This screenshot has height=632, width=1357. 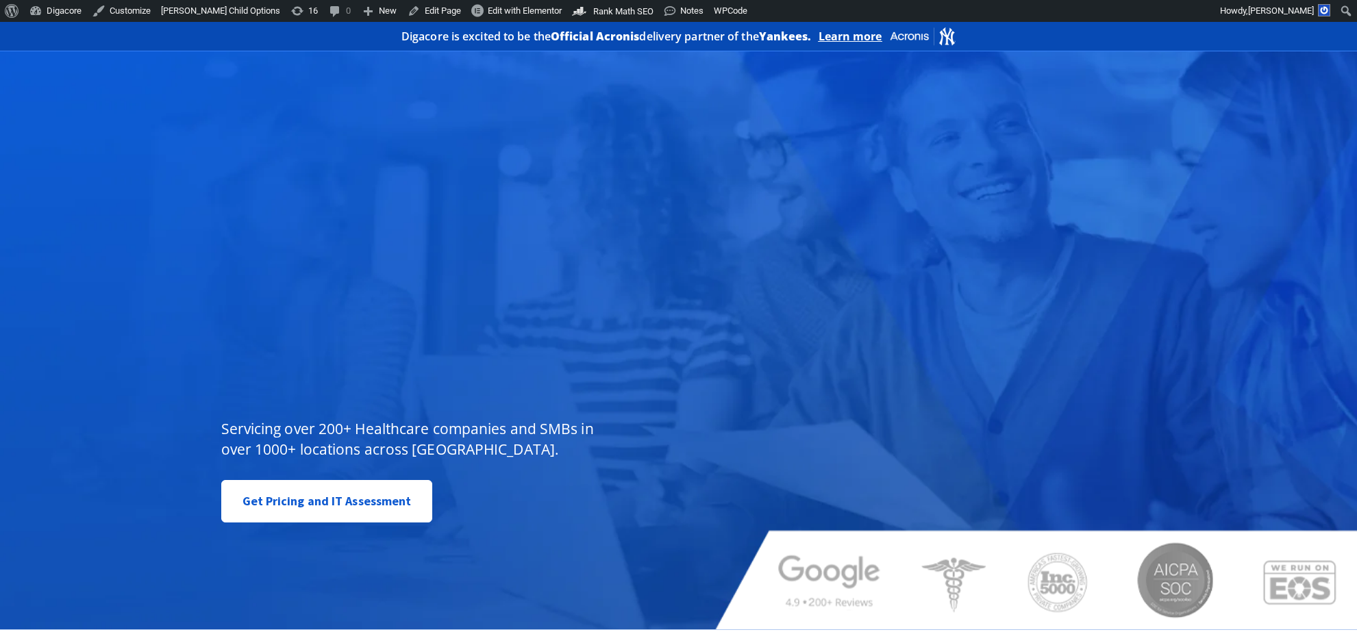 What do you see at coordinates (595, 36) in the screenshot?
I see `b: Official Acronis` at bounding box center [595, 36].